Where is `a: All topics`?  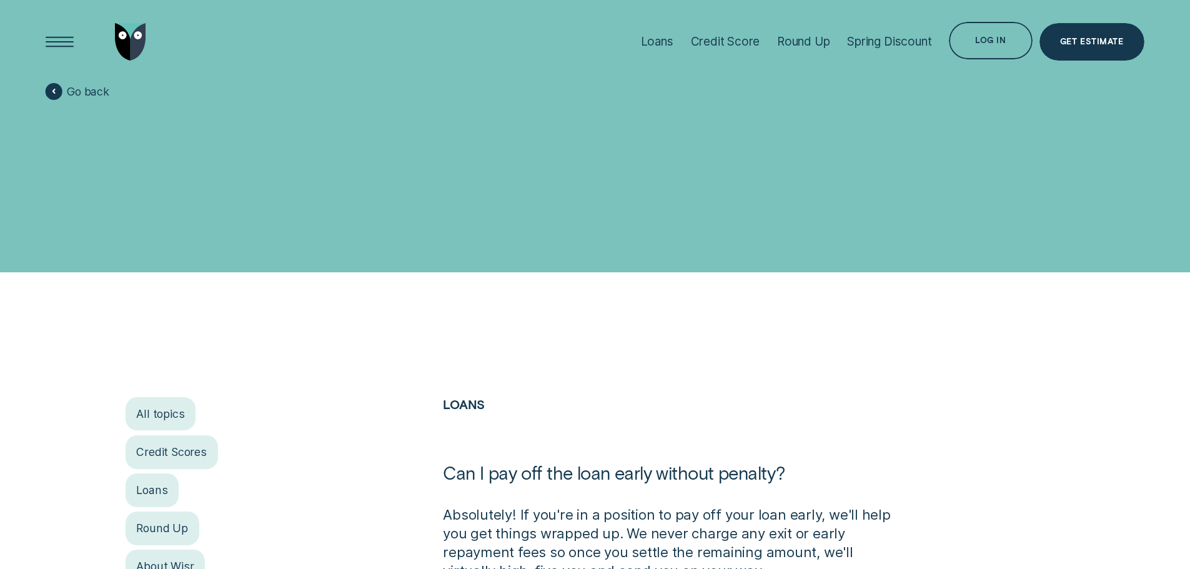
a: All topics is located at coordinates (161, 414).